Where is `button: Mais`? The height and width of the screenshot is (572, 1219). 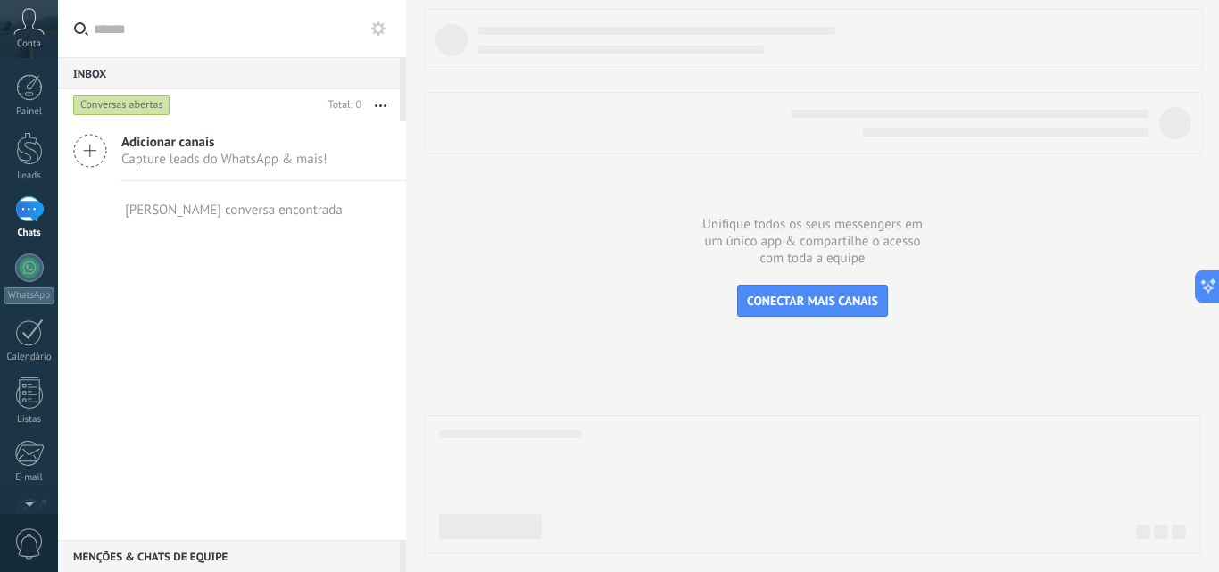 button: Mais is located at coordinates (380, 105).